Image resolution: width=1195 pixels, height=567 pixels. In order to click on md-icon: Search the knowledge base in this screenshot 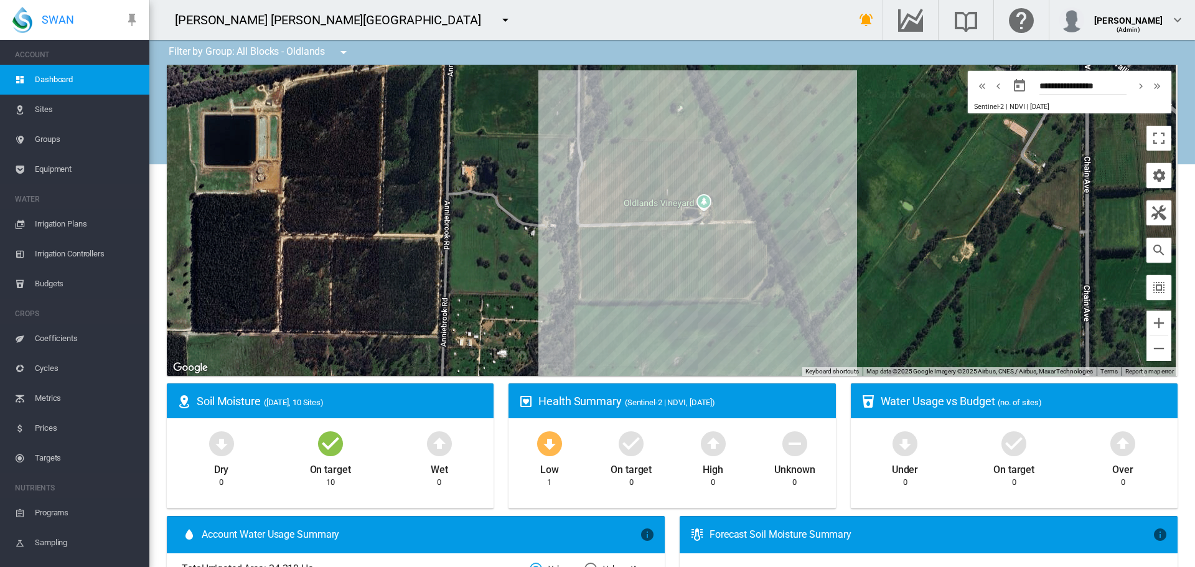, I will do `click(966, 20)`.